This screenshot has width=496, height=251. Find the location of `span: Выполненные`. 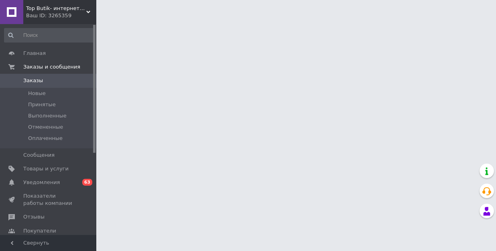

span: Выполненные is located at coordinates (47, 116).